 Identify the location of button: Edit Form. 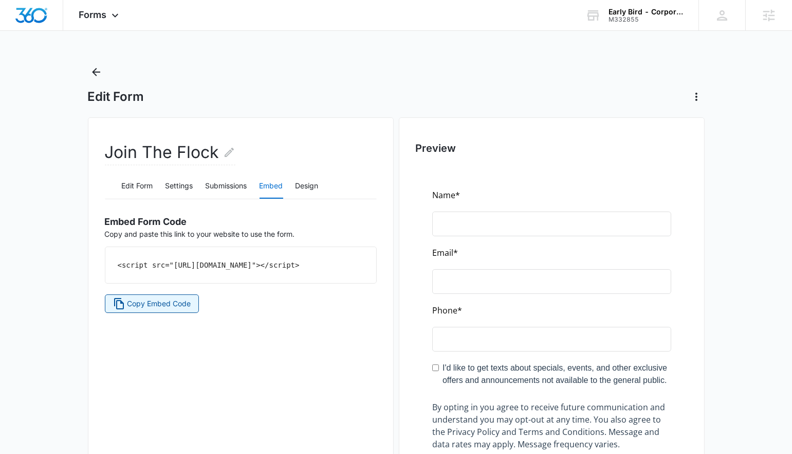
(137, 186).